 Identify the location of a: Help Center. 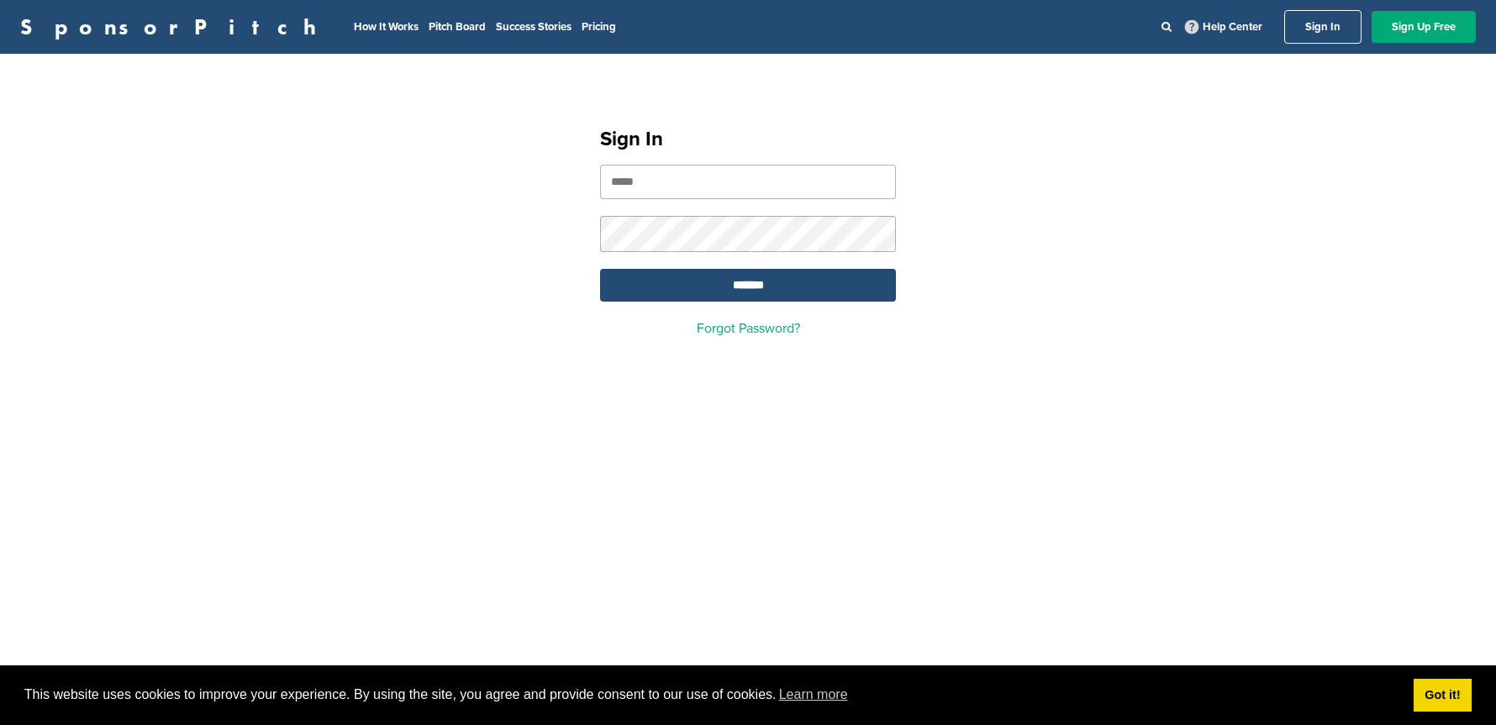
(1224, 27).